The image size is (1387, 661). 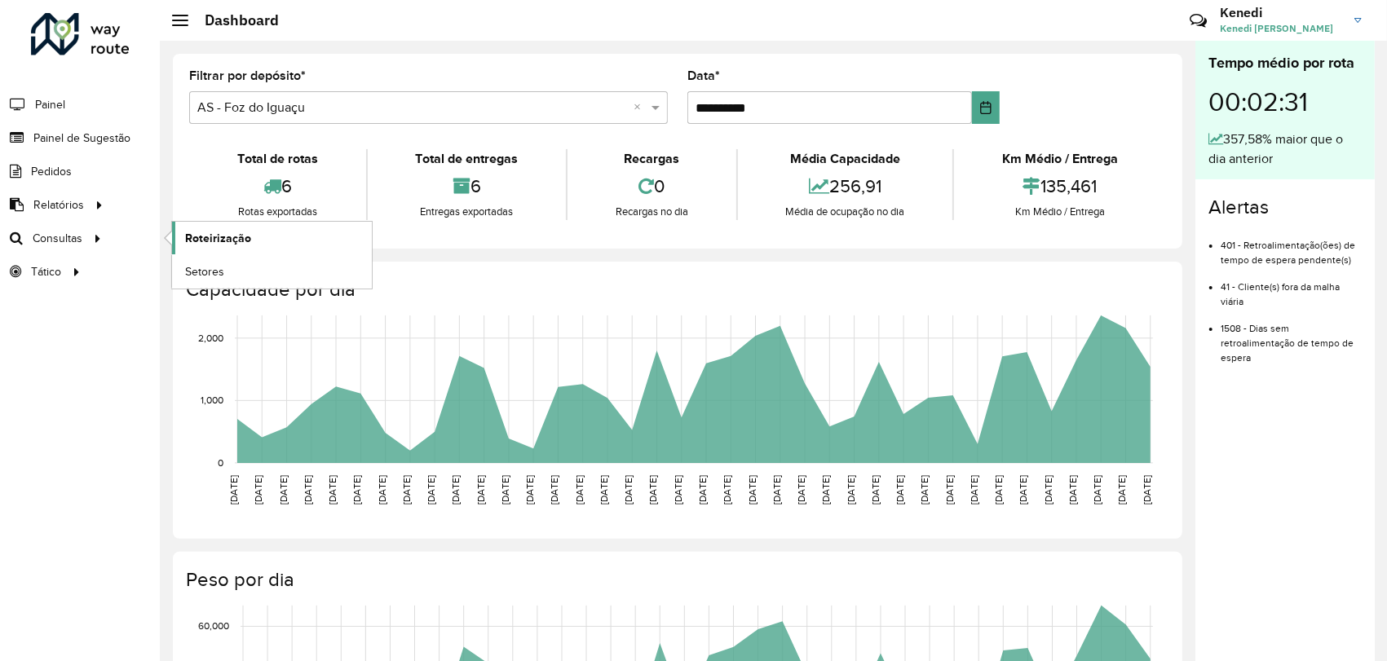 I want to click on h4: Alertas, so click(x=1285, y=207).